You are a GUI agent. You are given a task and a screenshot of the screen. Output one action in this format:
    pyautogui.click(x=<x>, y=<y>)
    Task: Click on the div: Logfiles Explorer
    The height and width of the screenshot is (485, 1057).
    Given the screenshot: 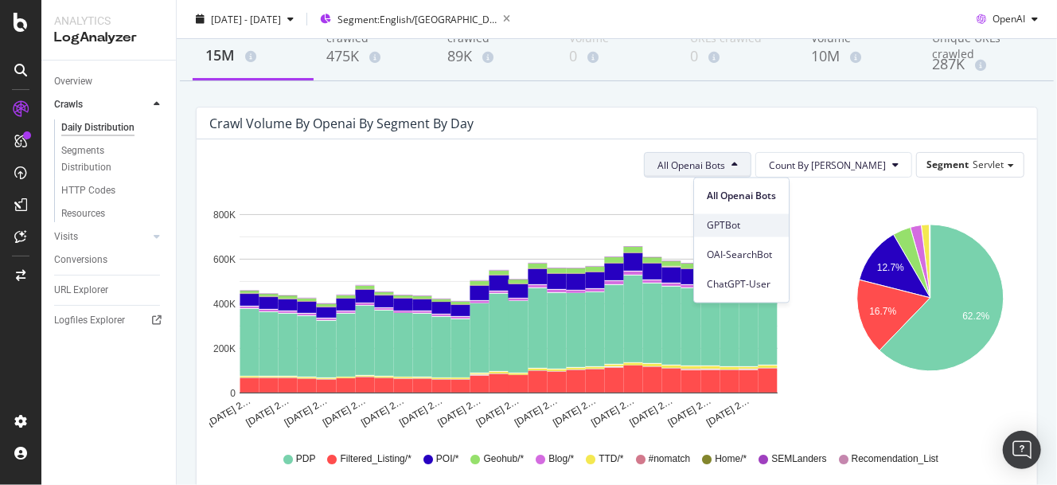 What is the action you would take?
    pyautogui.click(x=89, y=320)
    